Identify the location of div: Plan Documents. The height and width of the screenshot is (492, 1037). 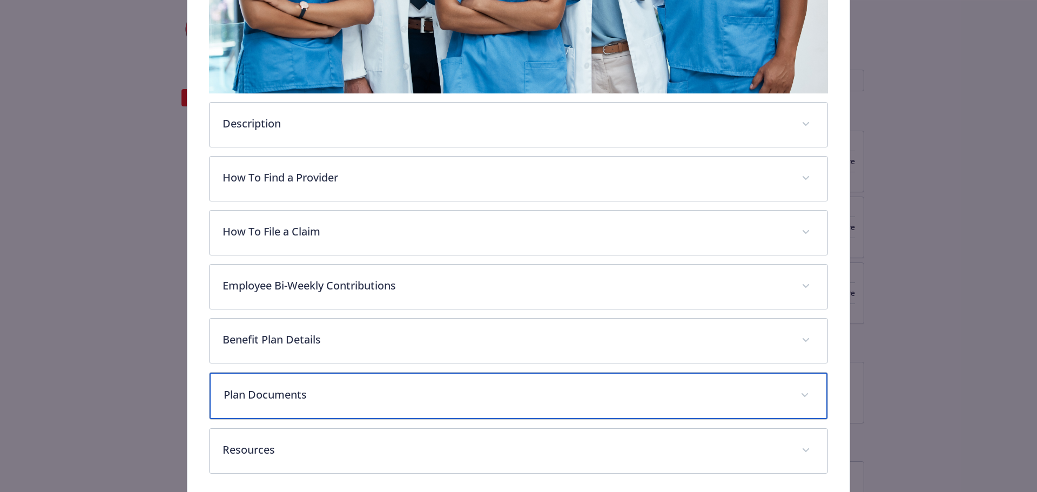
(518, 396).